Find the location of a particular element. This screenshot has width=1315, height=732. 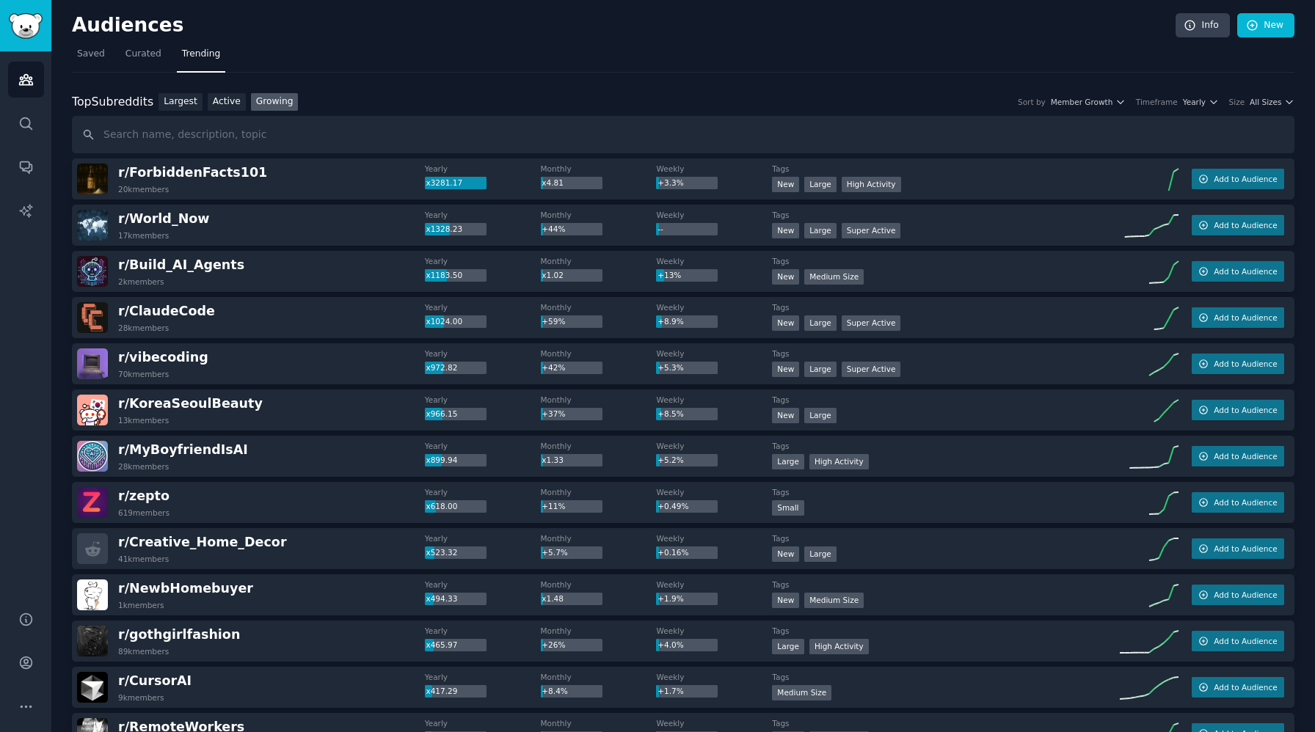

div: 2k members is located at coordinates (141, 282).